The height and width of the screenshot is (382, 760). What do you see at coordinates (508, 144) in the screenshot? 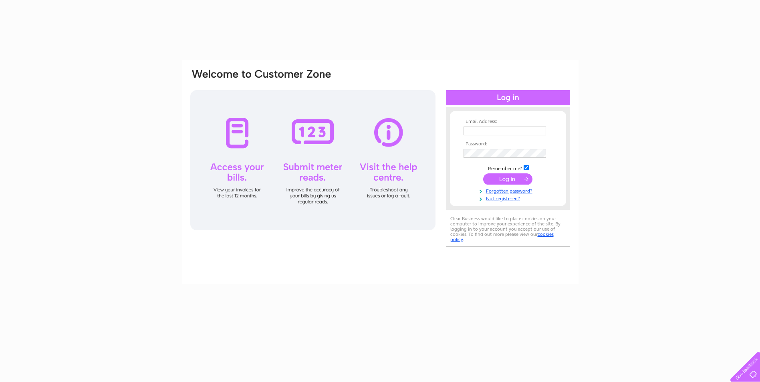
I see `th: Password:` at bounding box center [508, 144].